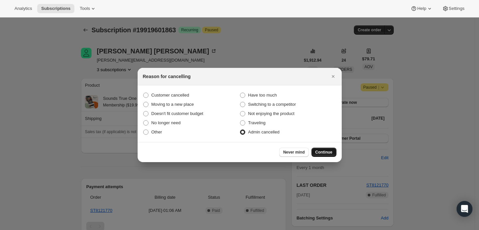 The width and height of the screenshot is (479, 230). I want to click on button: Close, so click(333, 76).